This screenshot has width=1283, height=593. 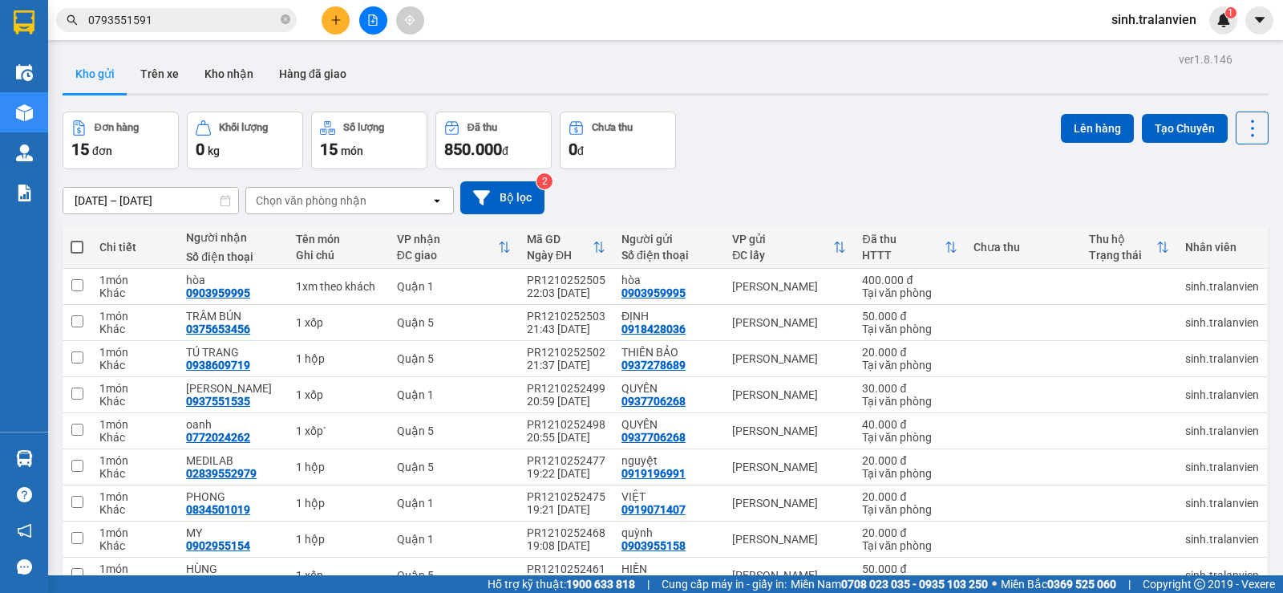 What do you see at coordinates (566, 568) in the screenshot?
I see `div: PR1210252461` at bounding box center [566, 568].